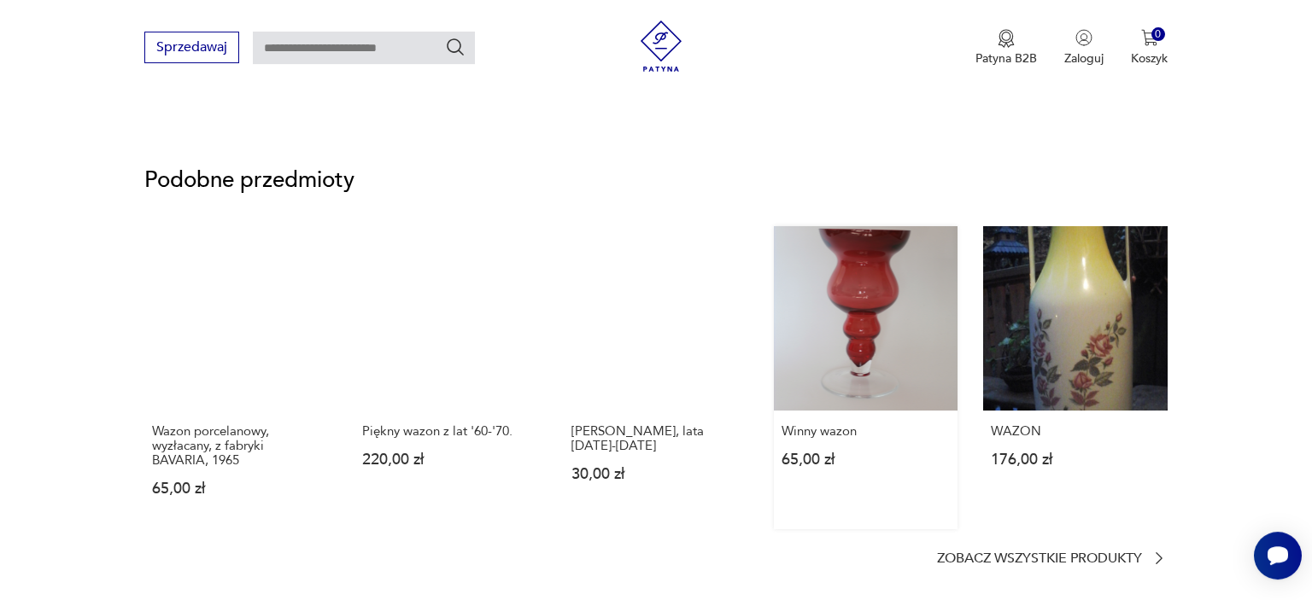 Image resolution: width=1312 pixels, height=600 pixels. Describe the element at coordinates (447, 460) in the screenshot. I see `p: 220,00 zł` at that location.